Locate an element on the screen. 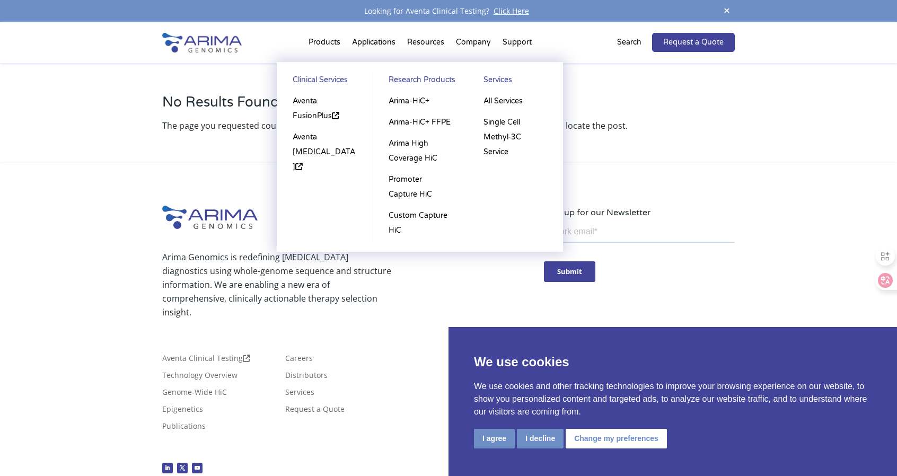 The height and width of the screenshot is (476, 897). a: Research Products is located at coordinates (420, 82).